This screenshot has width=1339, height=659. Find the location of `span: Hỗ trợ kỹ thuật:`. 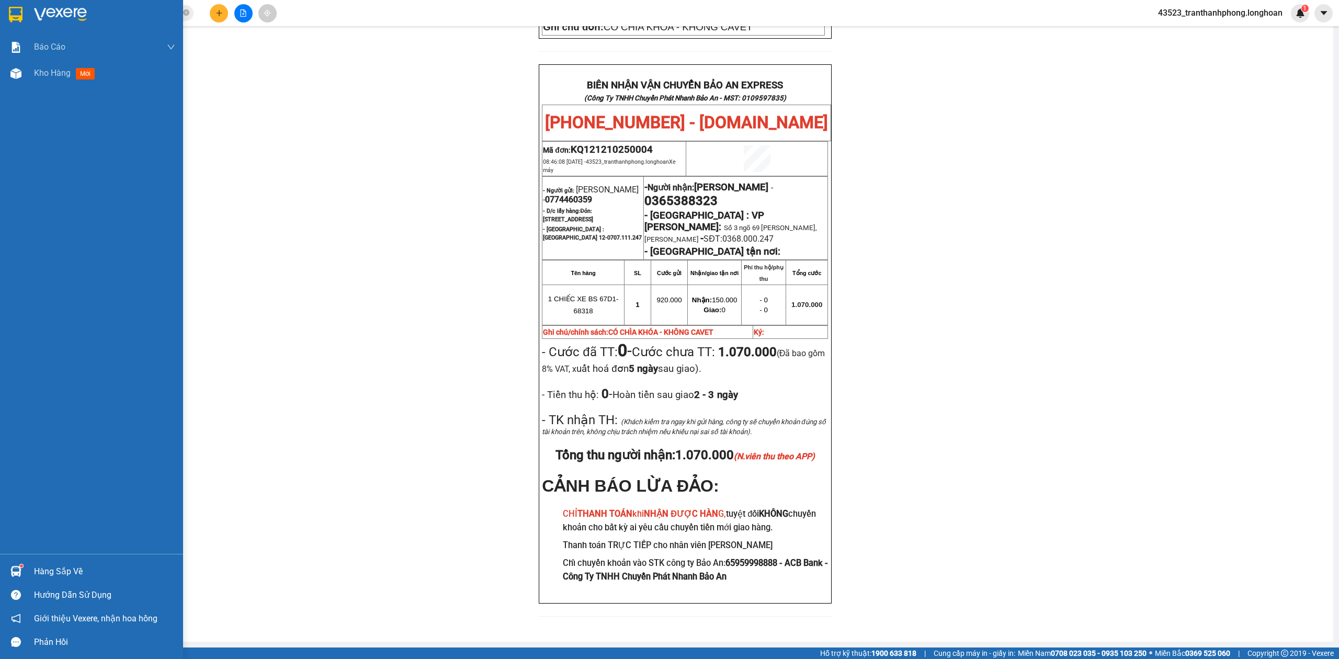

span: Hỗ trợ kỹ thuật: is located at coordinates (869, 653).